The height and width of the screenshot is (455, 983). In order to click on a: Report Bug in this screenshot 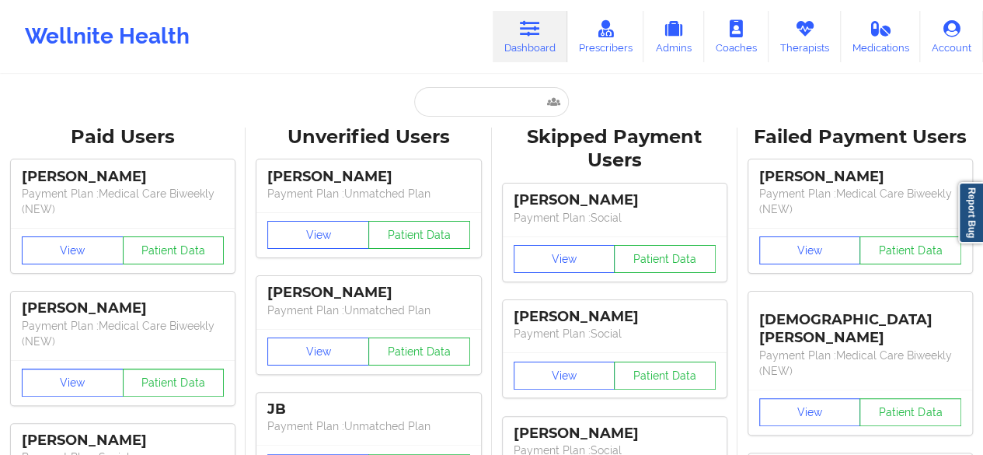, I will do `click(971, 212)`.